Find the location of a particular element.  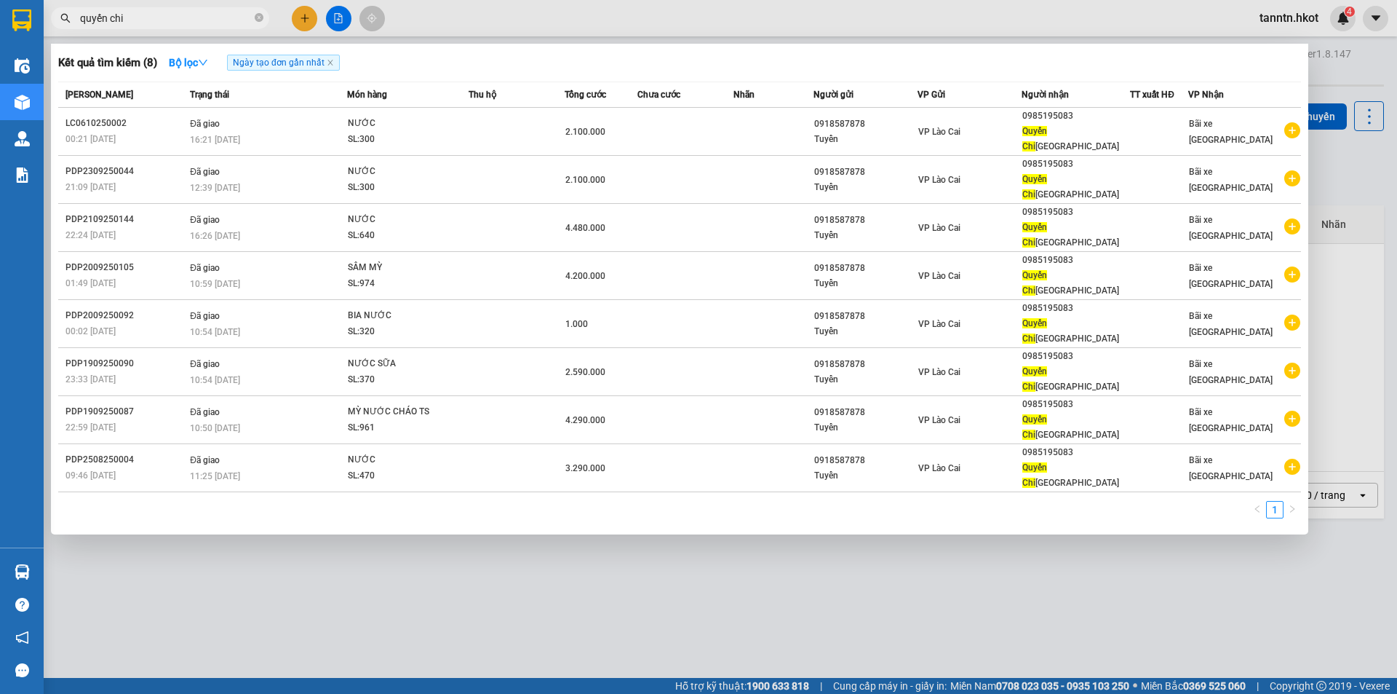

span: close is located at coordinates (330, 63).